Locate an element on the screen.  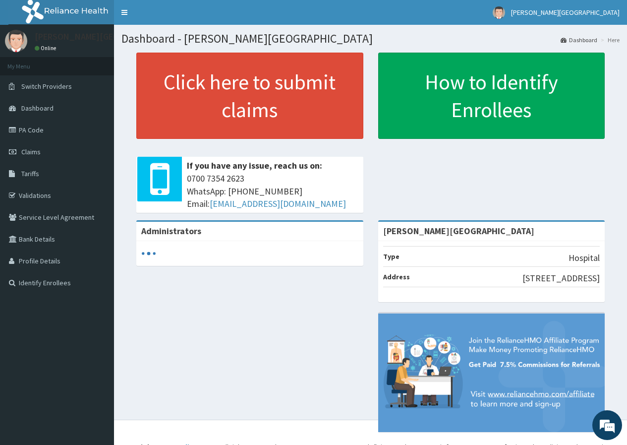
b: Administrators is located at coordinates (171, 231).